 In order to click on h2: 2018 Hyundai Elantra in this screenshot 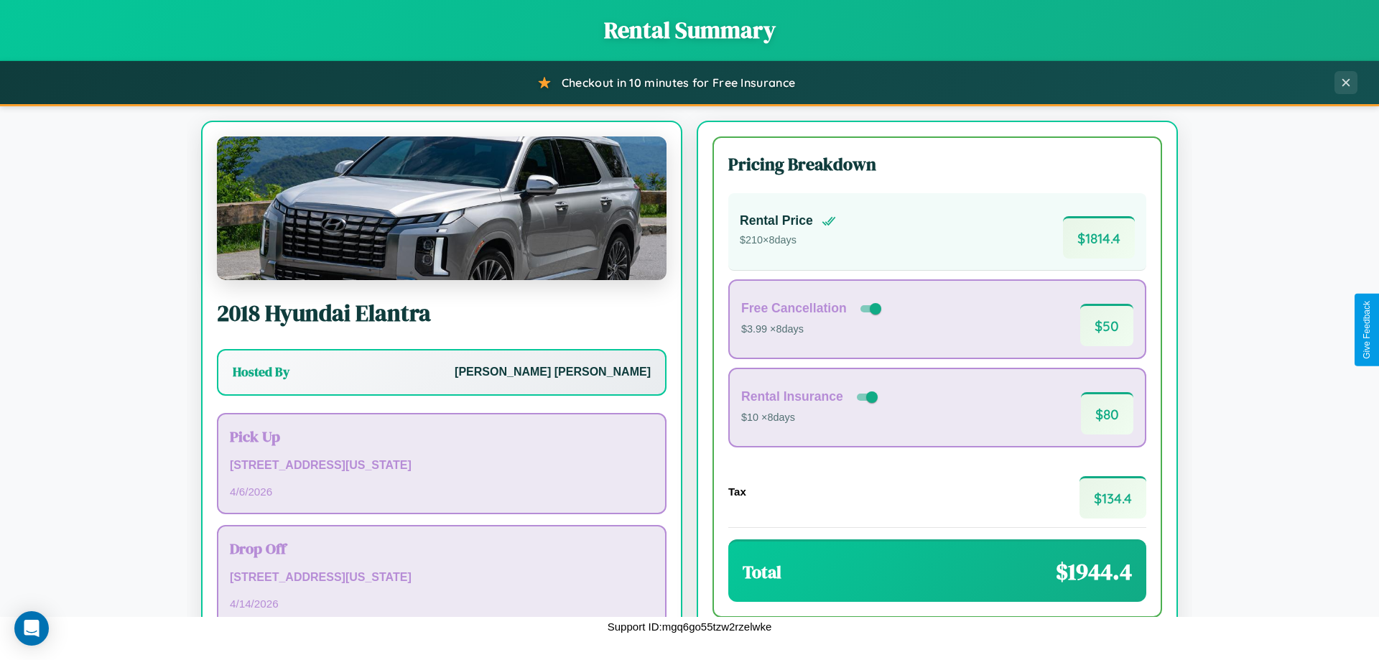, I will do `click(442, 313)`.